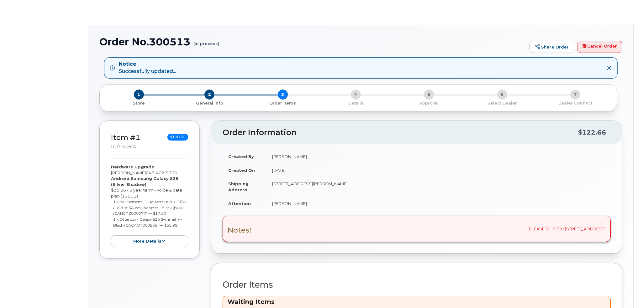  Describe the element at coordinates (416, 302) in the screenshot. I see `h3: Waiting Items` at that location.